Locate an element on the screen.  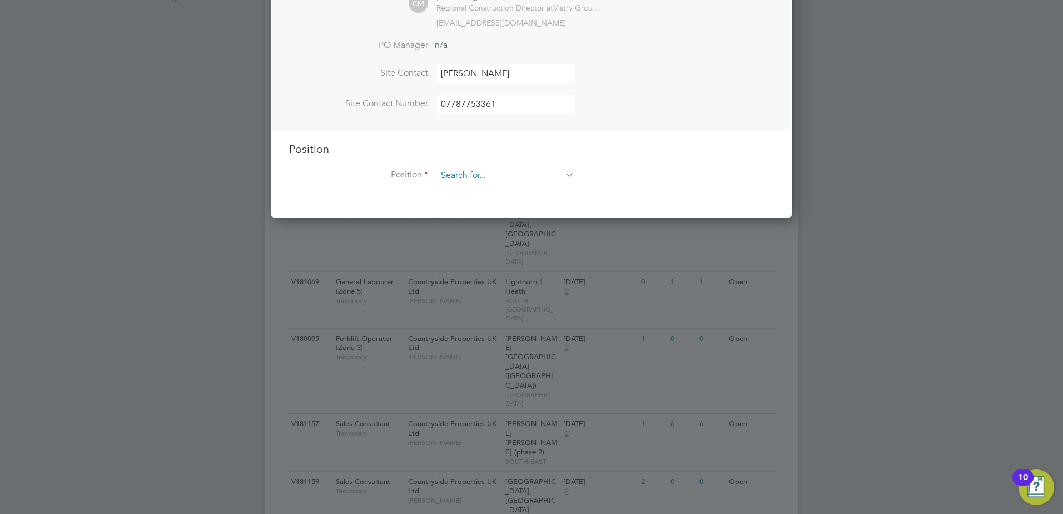
span: Regional Construction Director at is located at coordinates (495, 8).